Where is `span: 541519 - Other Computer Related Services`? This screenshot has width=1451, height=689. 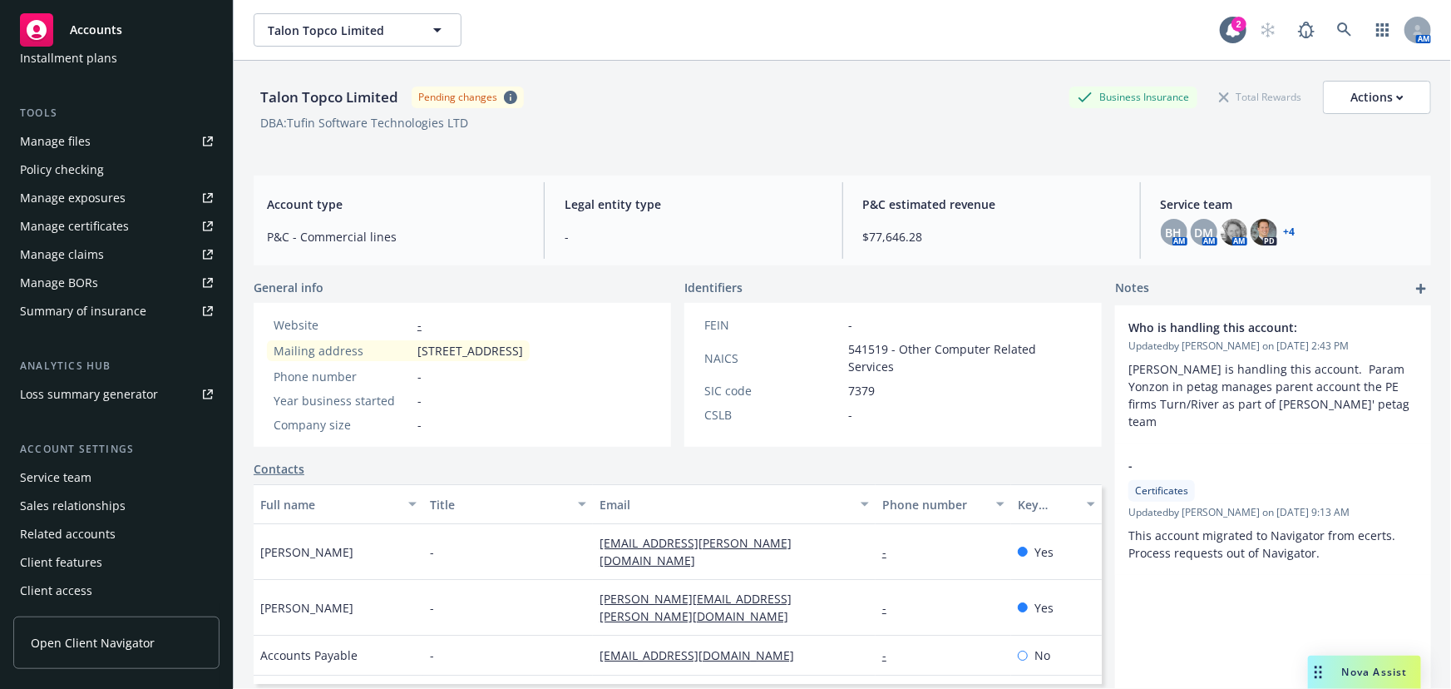 span: 541519 - Other Computer Related Services is located at coordinates (965, 358).